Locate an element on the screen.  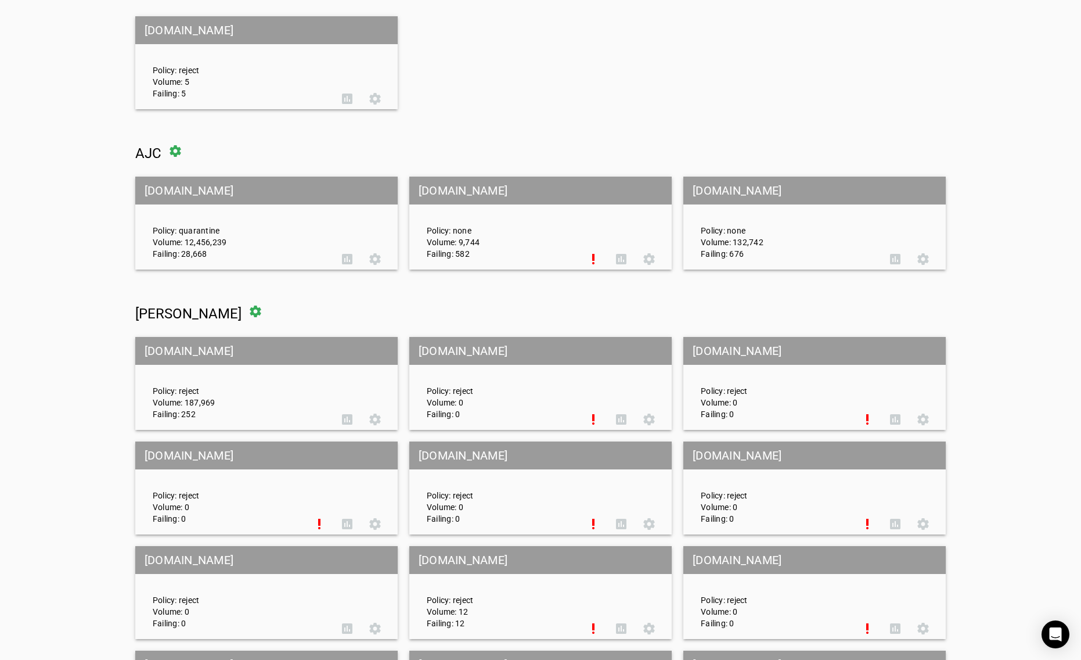
div: Policy: reject Volume: 12 Failing: 12 is located at coordinates (499, 592).